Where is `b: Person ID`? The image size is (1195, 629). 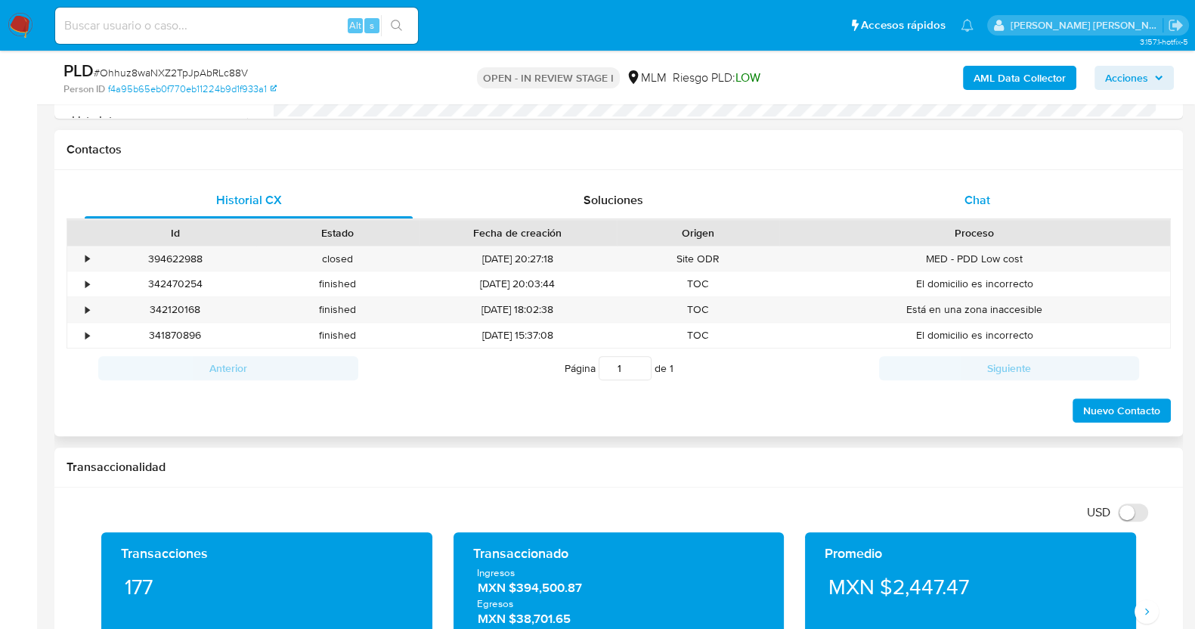
b: Person ID is located at coordinates (84, 89).